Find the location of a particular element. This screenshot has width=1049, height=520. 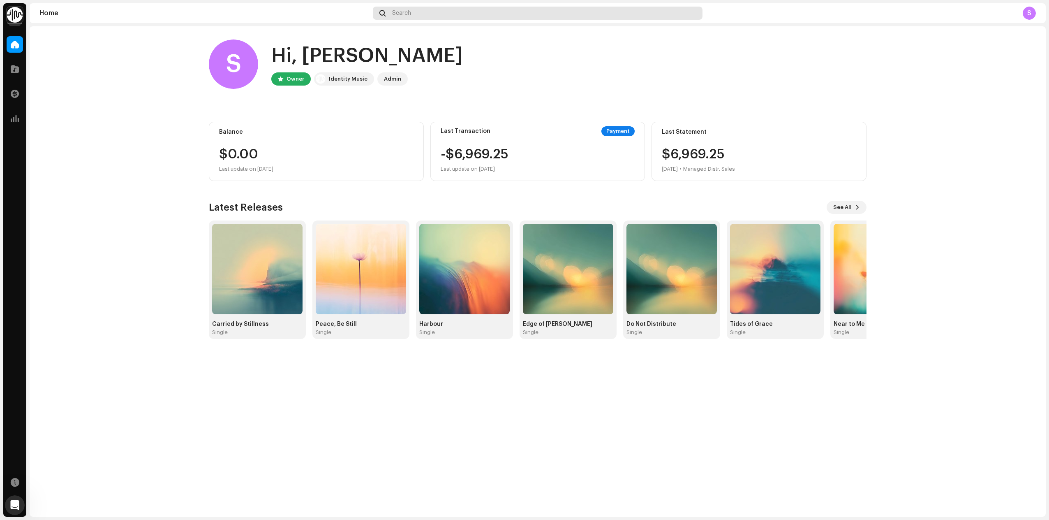

div: Sounds great, thanks! I was also thinking about the other track I mentioned, Harbour (UPC: 731648... is located at coordinates (94, 164).